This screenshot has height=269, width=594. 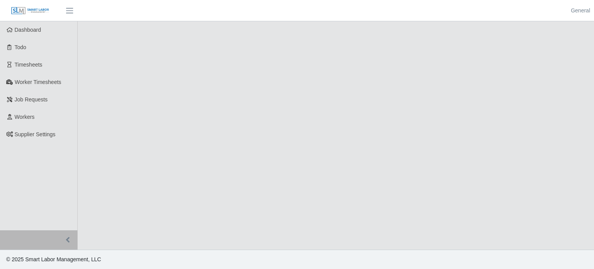 What do you see at coordinates (53, 259) in the screenshot?
I see `span: © 2025 Smart Labor Management, LLC` at bounding box center [53, 259].